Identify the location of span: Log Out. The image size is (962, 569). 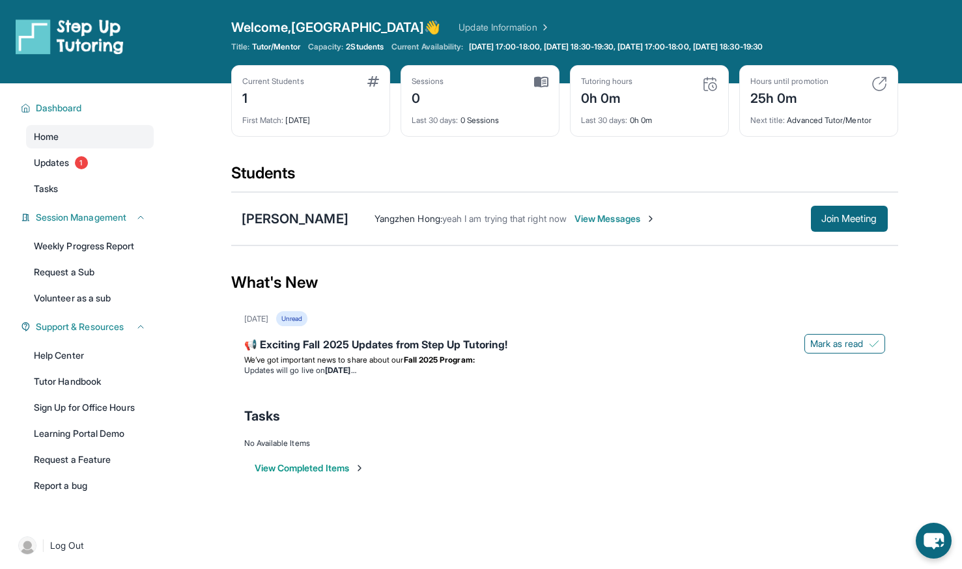
(67, 546).